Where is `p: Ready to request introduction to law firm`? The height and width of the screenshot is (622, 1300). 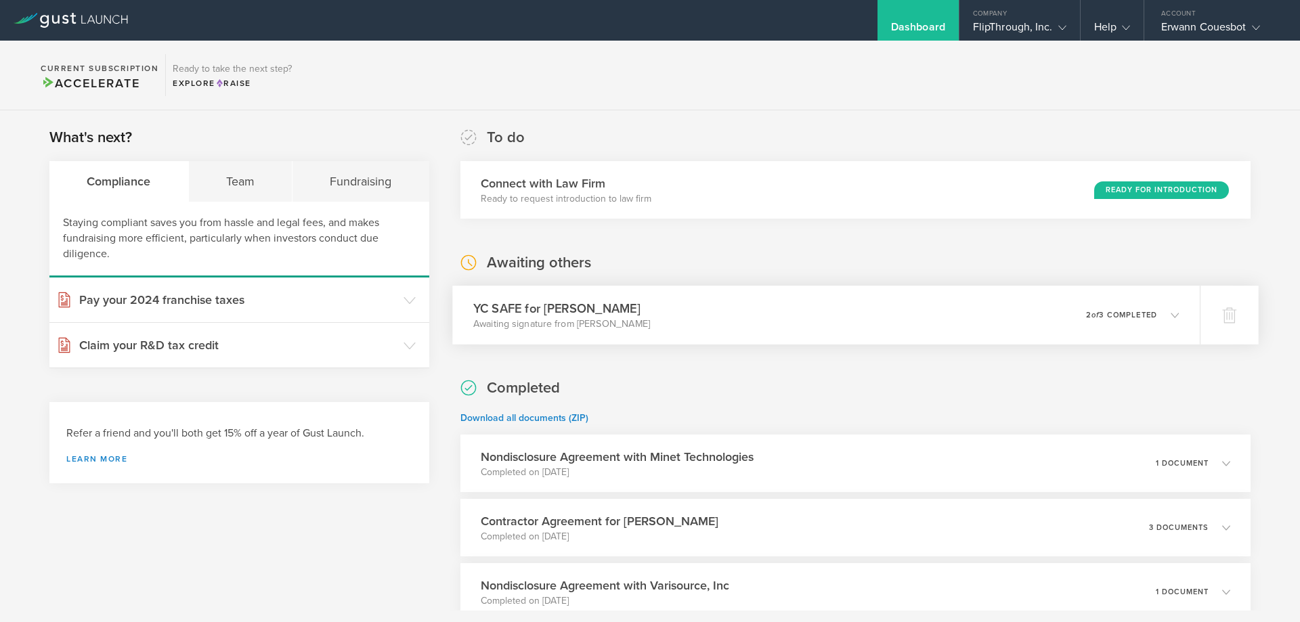
p: Ready to request introduction to law firm is located at coordinates (566, 199).